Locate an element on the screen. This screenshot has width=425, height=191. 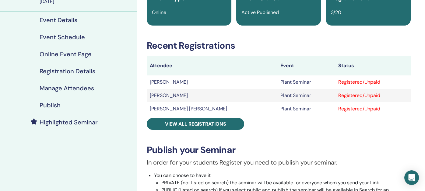
p: In order for your students Register you need to publish your seminar. is located at coordinates (279, 163).